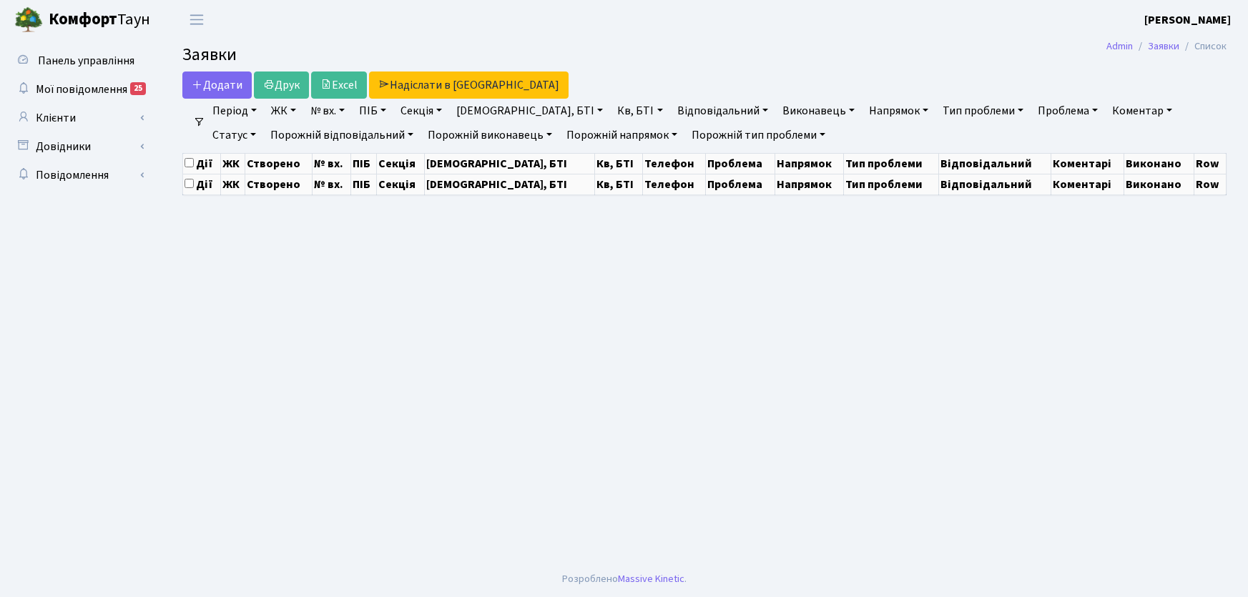  What do you see at coordinates (1164, 46) in the screenshot?
I see `a: Заявки` at bounding box center [1164, 46].